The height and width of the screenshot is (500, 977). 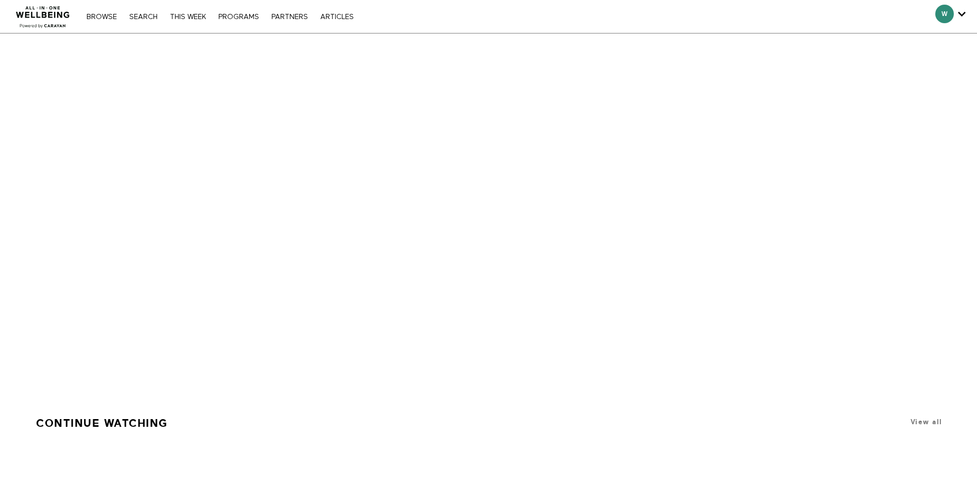 I want to click on a: View all, so click(x=926, y=421).